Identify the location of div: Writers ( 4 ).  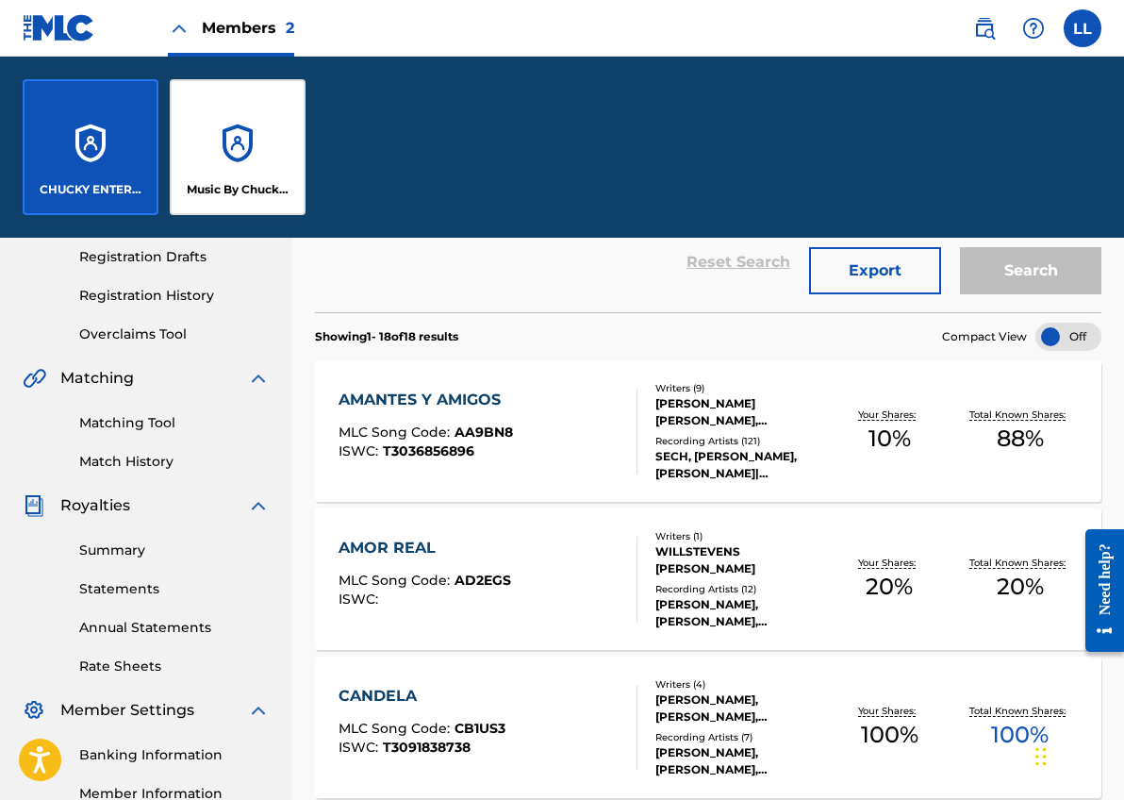
(739, 684).